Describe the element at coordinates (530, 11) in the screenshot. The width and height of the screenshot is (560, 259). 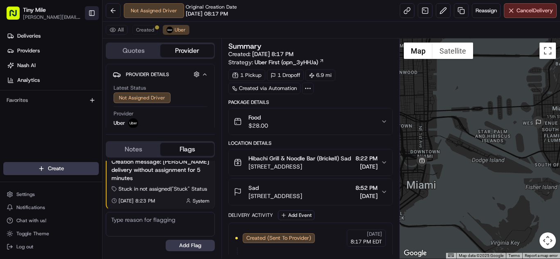
I see `button: CancelDelivery` at that location.